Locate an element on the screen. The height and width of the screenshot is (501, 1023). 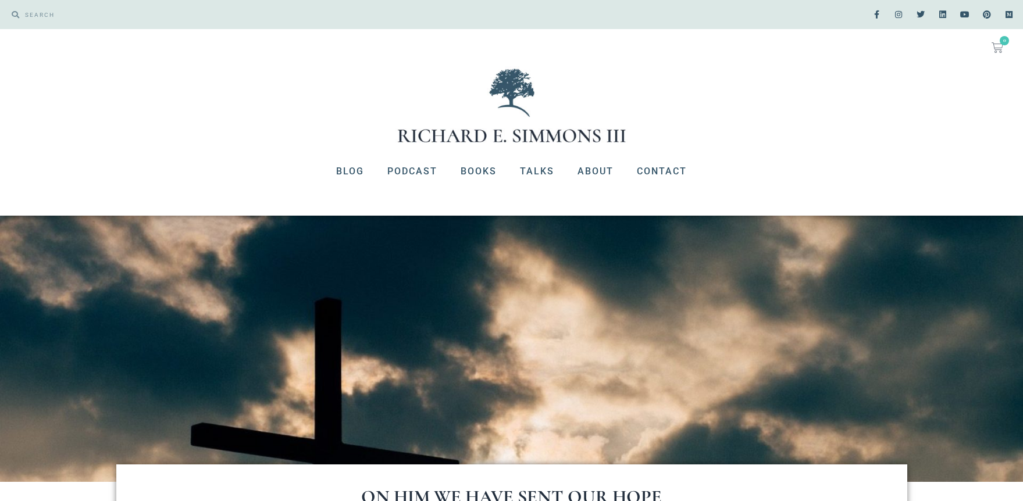
a: Podcast is located at coordinates (412, 171).